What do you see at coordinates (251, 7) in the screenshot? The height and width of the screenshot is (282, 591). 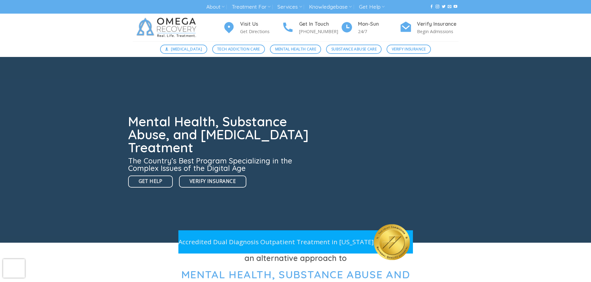 I see `a: Treatment For` at bounding box center [251, 7].